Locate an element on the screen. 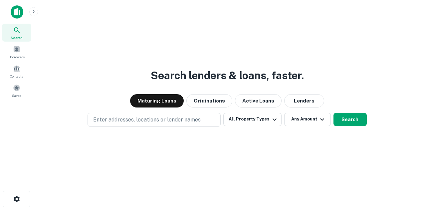  button: Lenders is located at coordinates (304, 101).